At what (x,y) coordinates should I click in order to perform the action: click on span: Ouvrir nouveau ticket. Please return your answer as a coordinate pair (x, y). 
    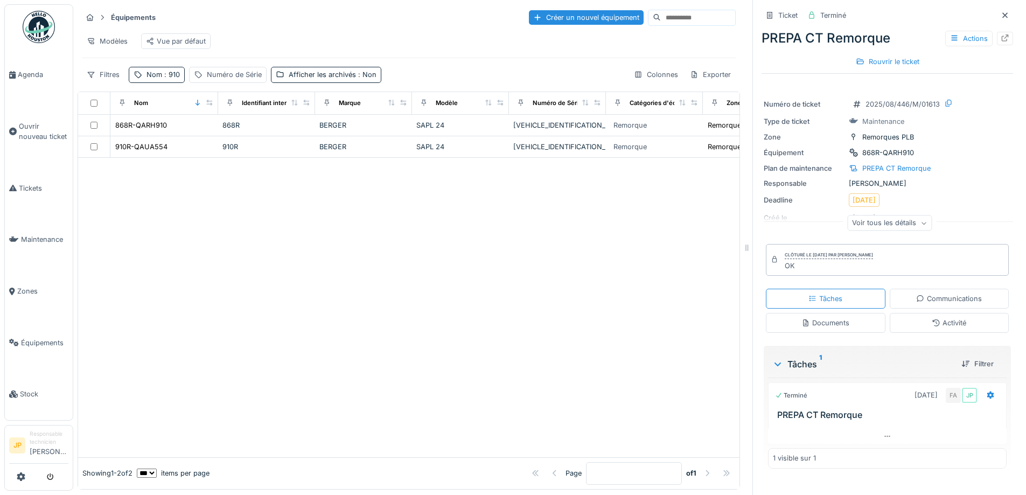
    Looking at the image, I should click on (44, 131).